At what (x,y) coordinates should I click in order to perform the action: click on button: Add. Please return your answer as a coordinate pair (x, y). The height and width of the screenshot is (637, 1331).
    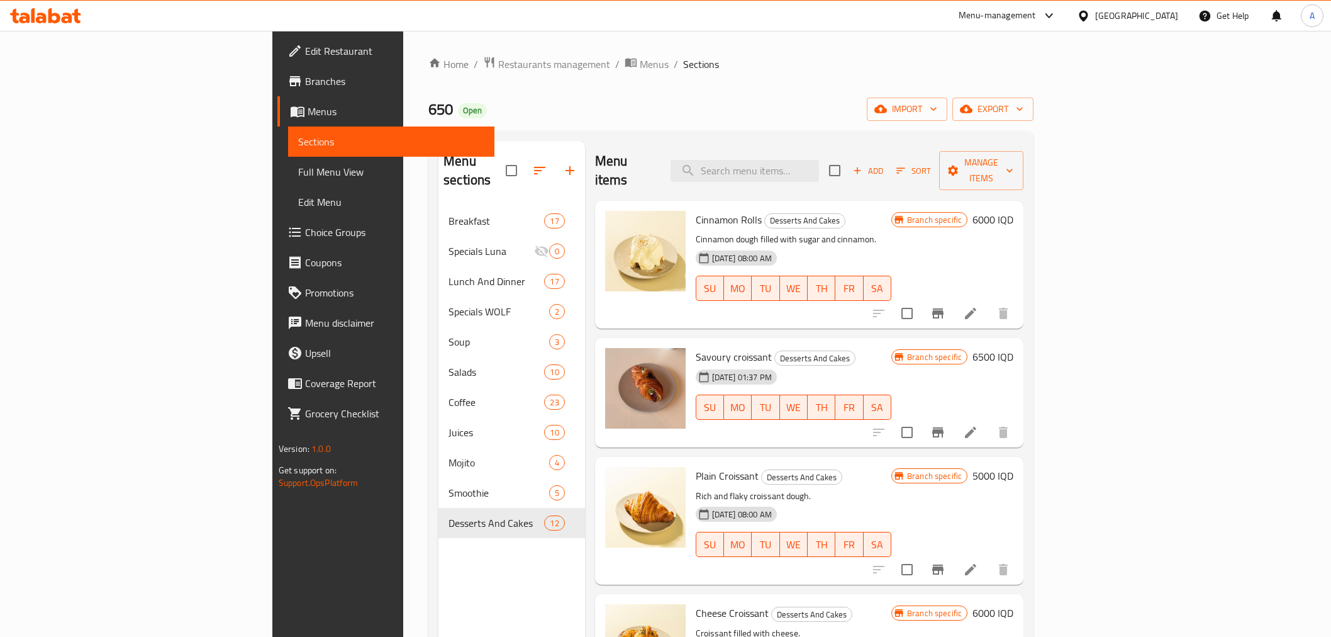
    Looking at the image, I should click on (868, 170).